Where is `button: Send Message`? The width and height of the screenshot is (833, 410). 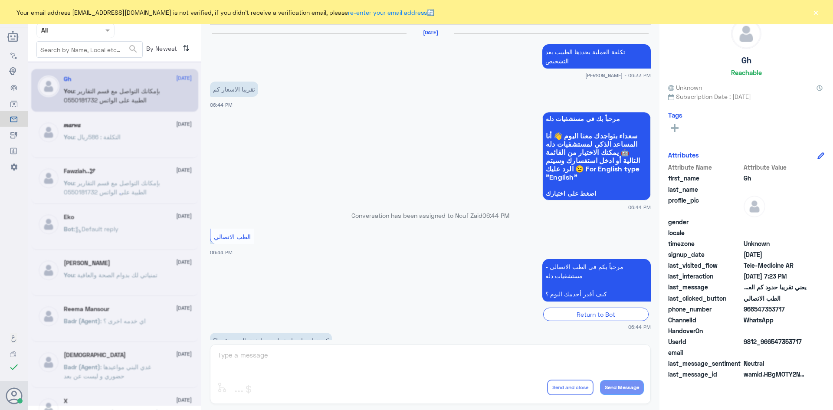
button: Send Message is located at coordinates (622, 387).